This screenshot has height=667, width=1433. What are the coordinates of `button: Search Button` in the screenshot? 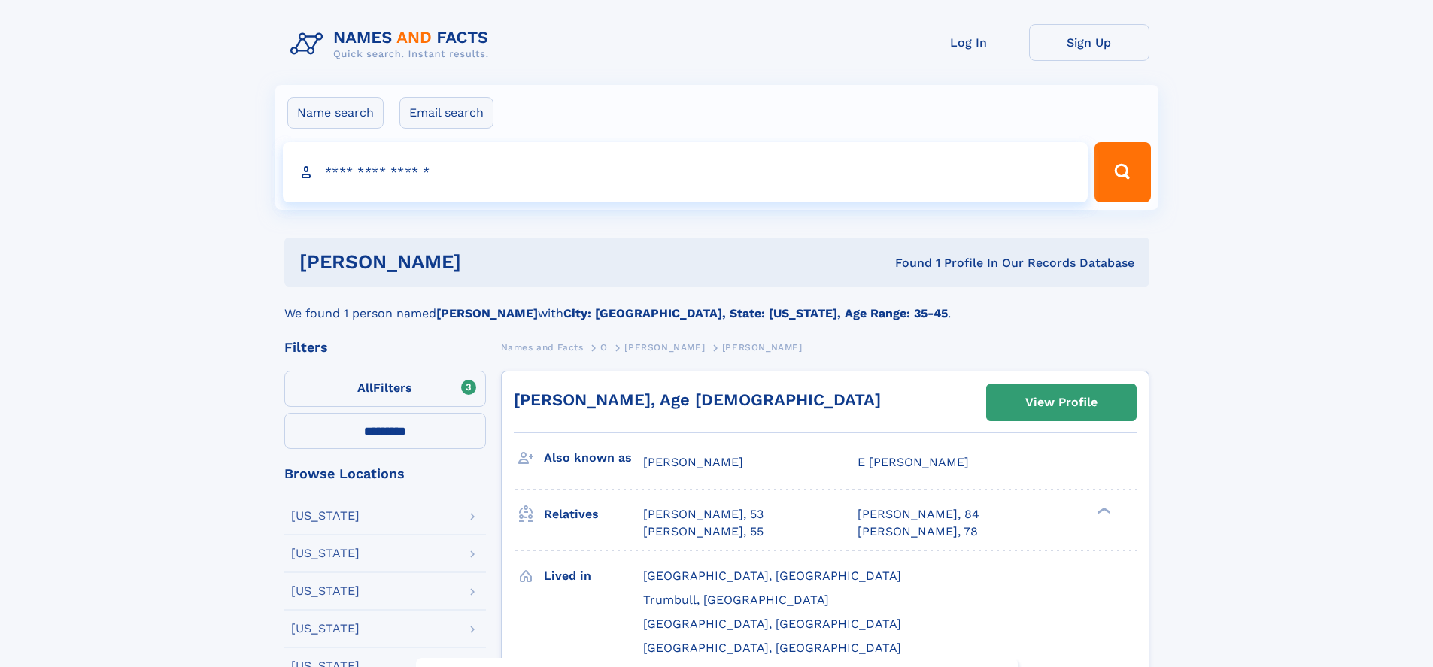 It's located at (1122, 172).